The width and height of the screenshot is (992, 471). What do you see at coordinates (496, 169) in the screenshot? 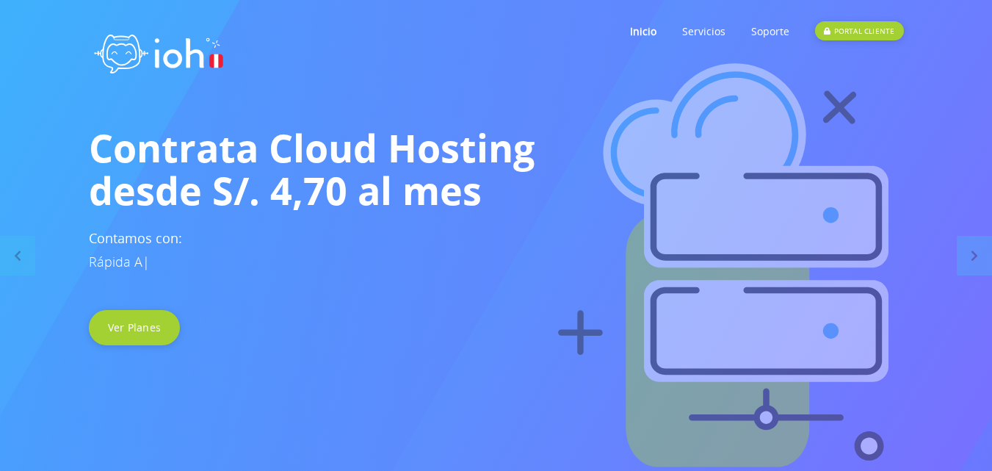
I see `h1: Contrata Cloud Hosting desde S/. 4,70 al mes` at bounding box center [496, 169].